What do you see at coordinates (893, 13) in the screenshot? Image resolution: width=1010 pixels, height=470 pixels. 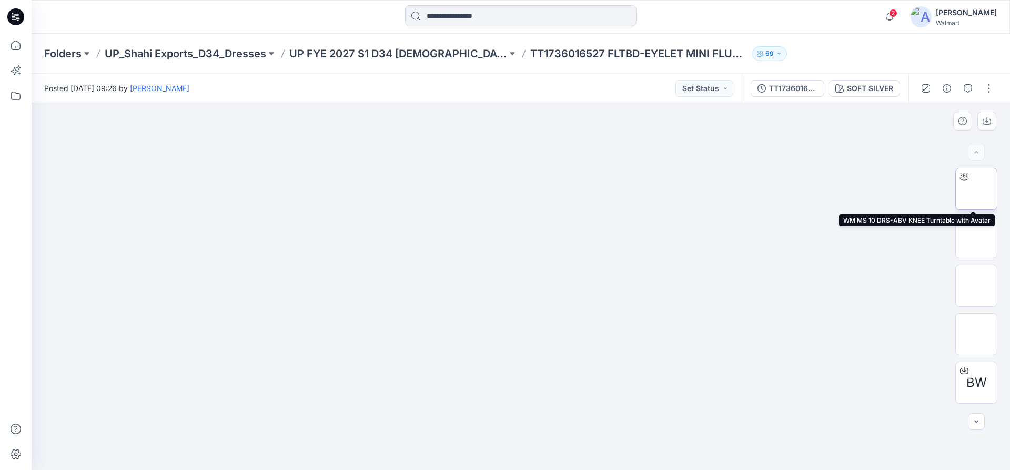 I see `span: 2` at bounding box center [893, 13].